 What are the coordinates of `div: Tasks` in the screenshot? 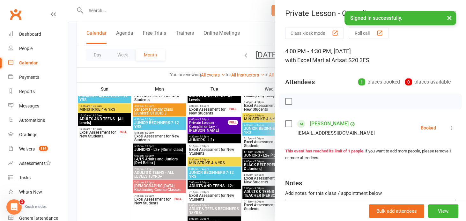 It's located at (25, 178).